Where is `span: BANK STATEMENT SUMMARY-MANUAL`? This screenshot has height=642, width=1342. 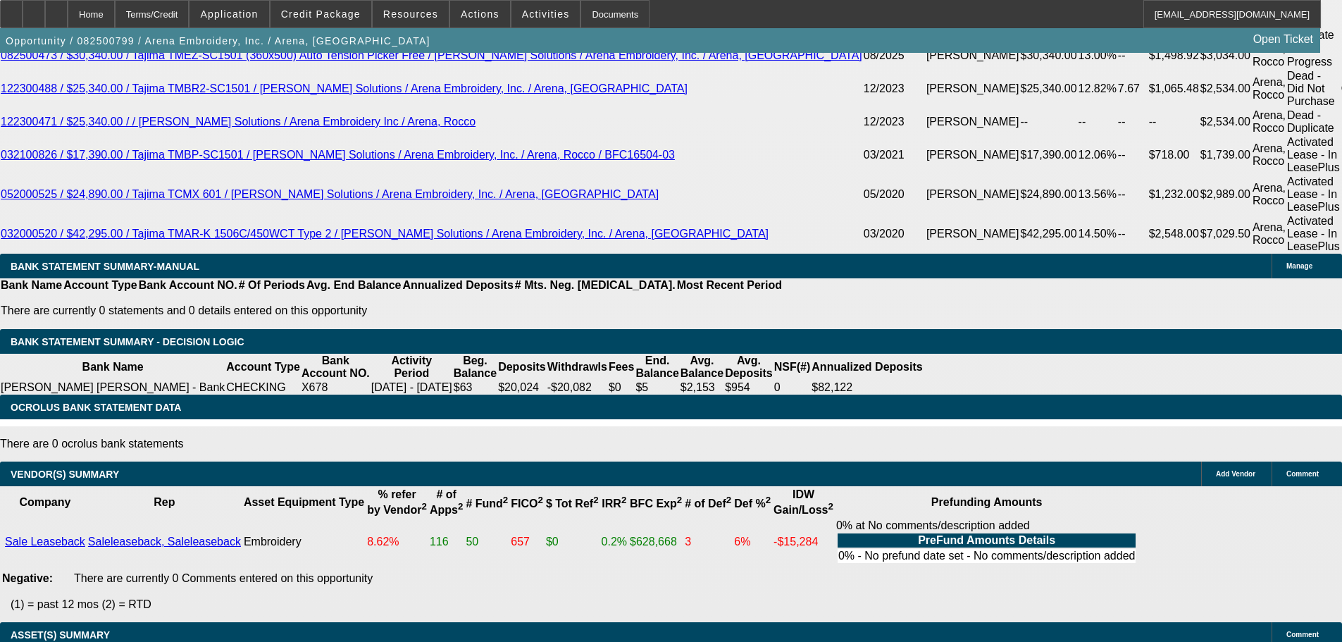
span: BANK STATEMENT SUMMARY-MANUAL is located at coordinates (105, 266).